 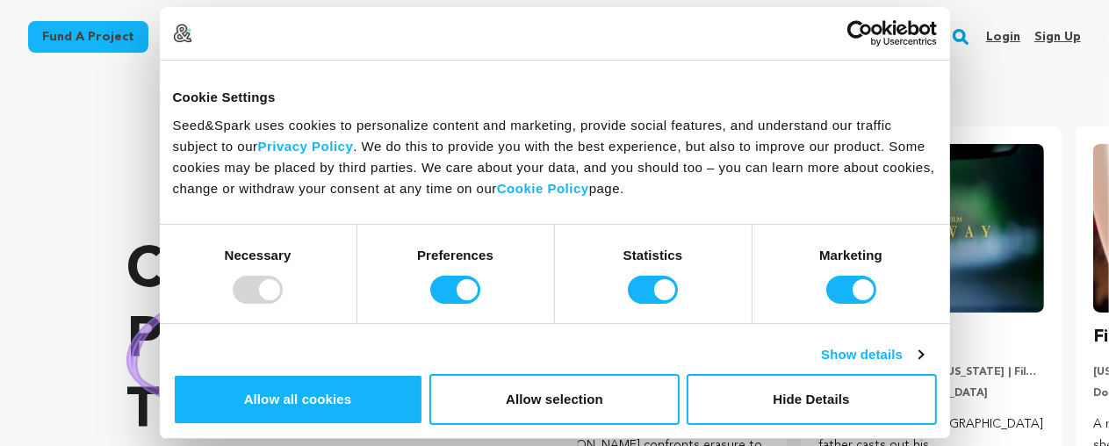 I want to click on a: Privacy Policy, so click(x=306, y=146).